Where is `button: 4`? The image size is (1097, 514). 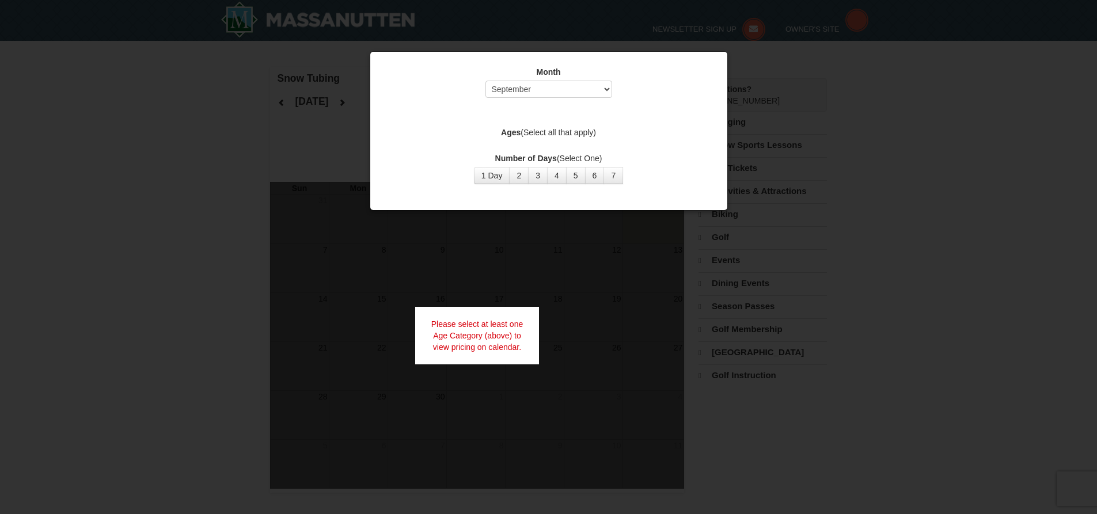
button: 4 is located at coordinates (557, 176).